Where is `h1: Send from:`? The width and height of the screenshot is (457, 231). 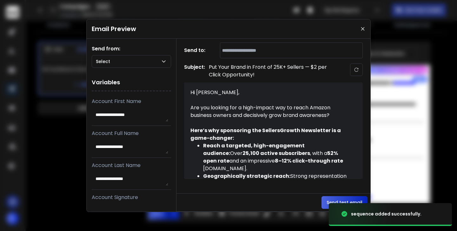
h1: Send from: is located at coordinates (131, 49).